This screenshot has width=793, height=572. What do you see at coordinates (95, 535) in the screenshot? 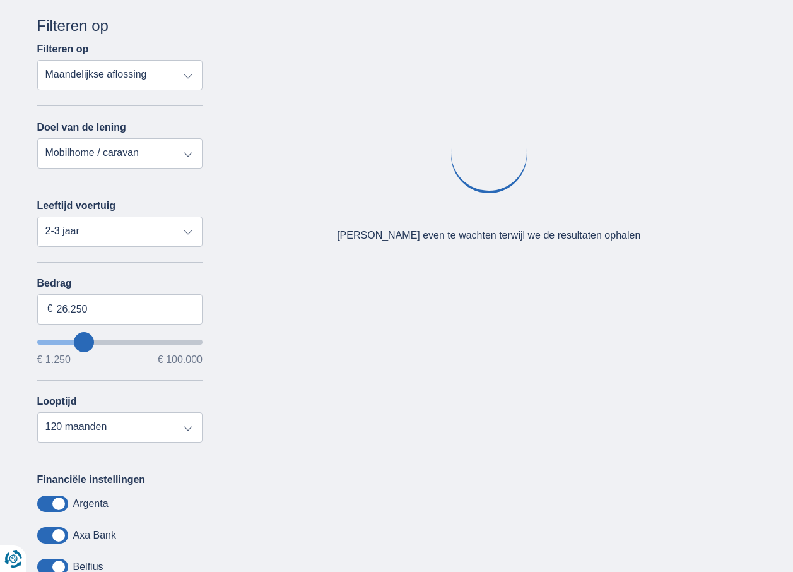
I see `label: Axa Bank` at bounding box center [95, 535].